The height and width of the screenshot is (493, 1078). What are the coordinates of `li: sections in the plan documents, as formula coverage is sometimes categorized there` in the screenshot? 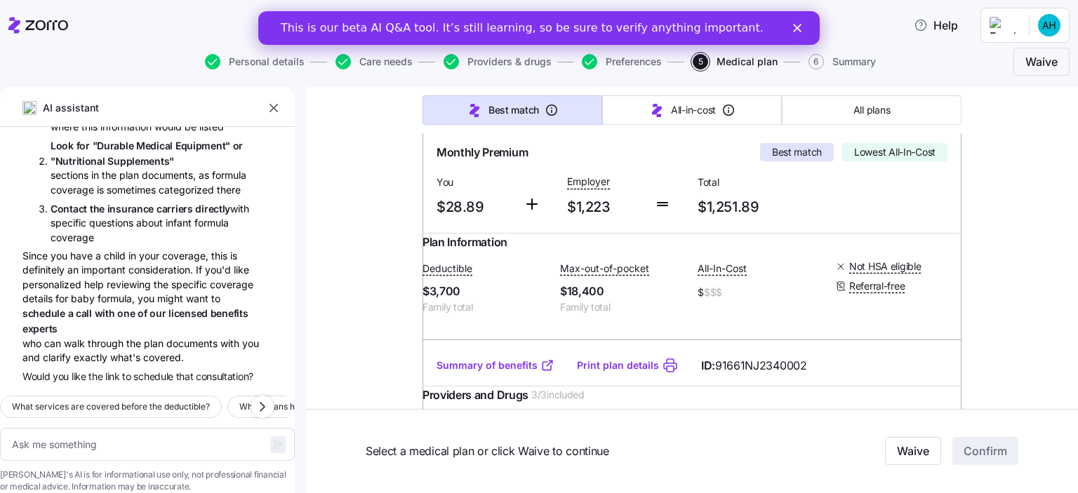 It's located at (161, 168).